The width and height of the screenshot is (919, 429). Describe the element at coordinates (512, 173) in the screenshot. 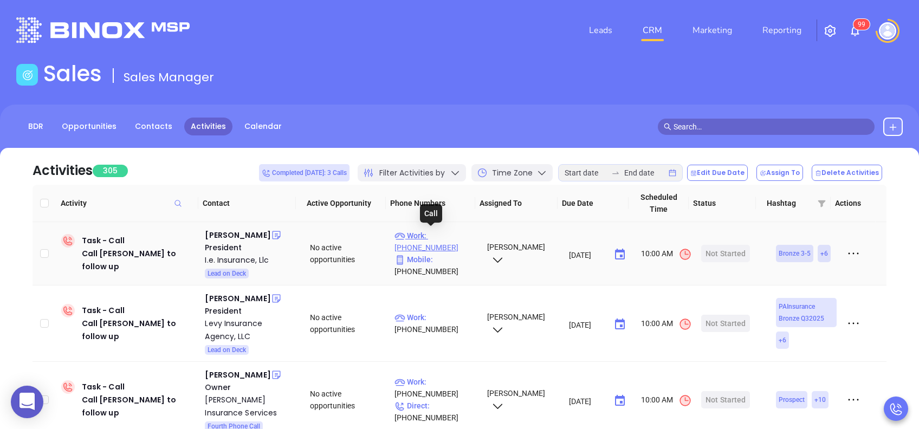

I see `span: Time Zone` at that location.